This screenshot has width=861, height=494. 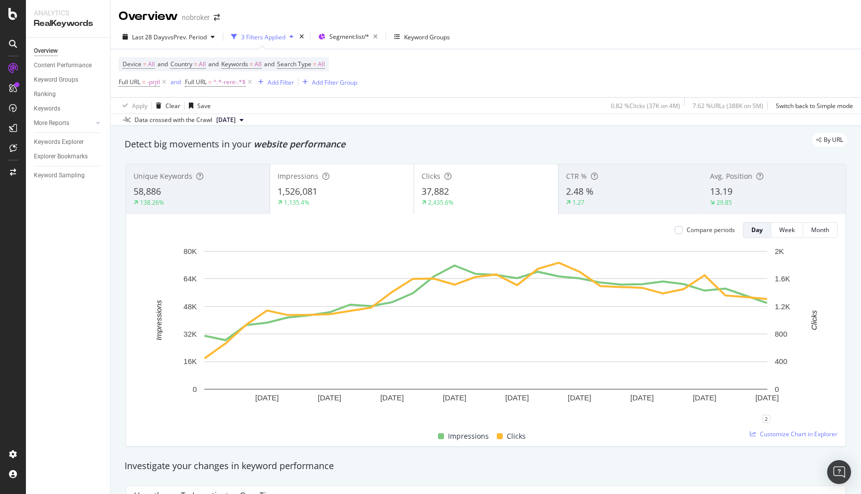 I want to click on div: 3 Filters Applied, so click(x=263, y=37).